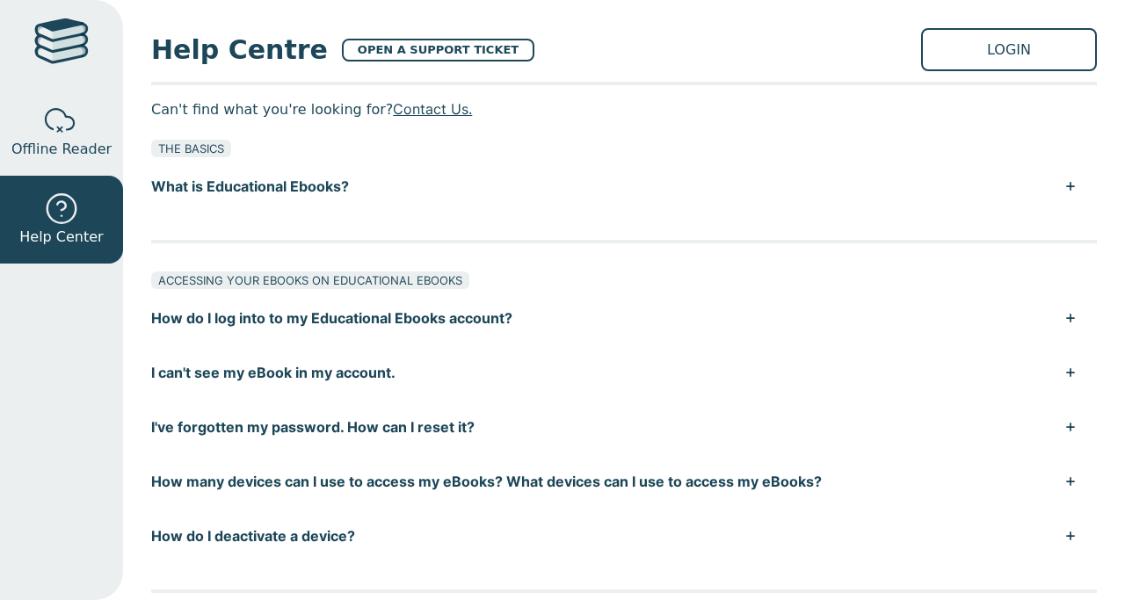 This screenshot has width=1125, height=600. What do you see at coordinates (624, 109) in the screenshot?
I see `p: Can't find what you're looking for?` at bounding box center [624, 109].